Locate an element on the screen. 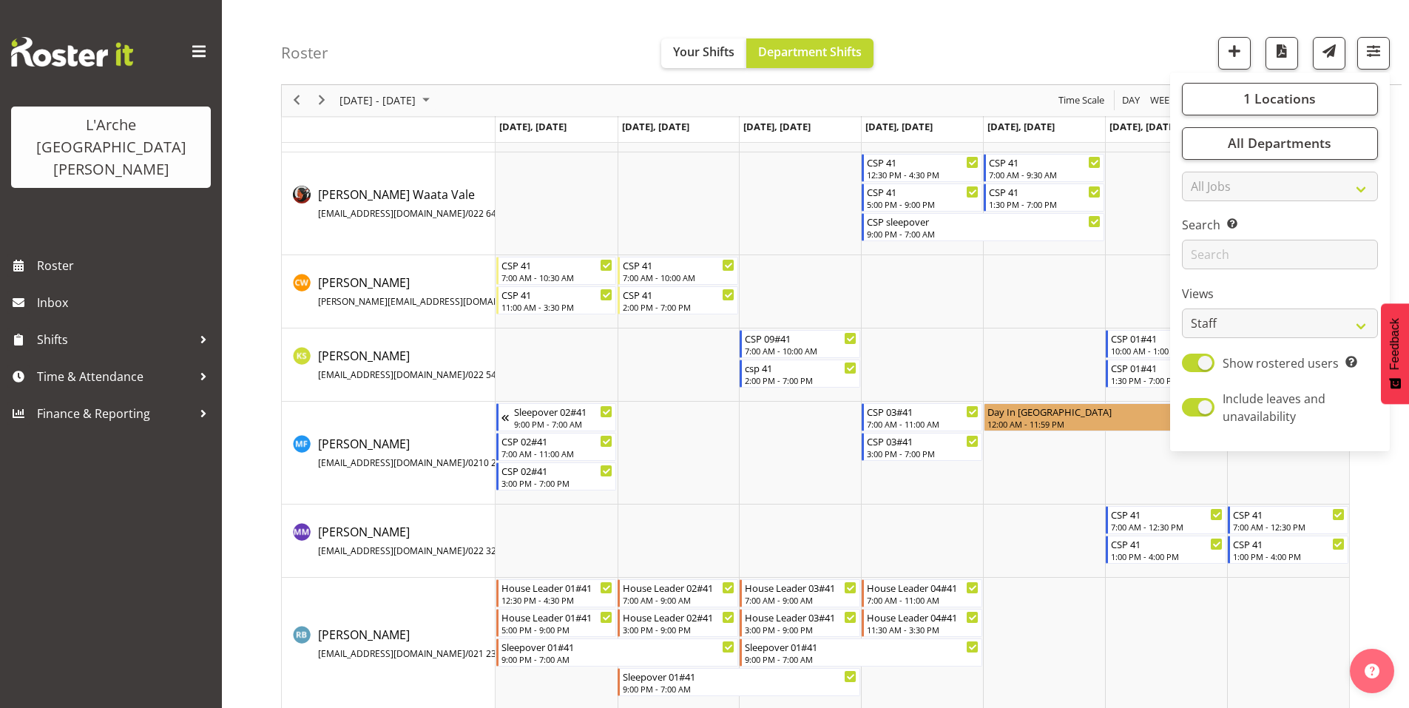 This screenshot has width=1409, height=708. span: Shifts is located at coordinates (115, 340).